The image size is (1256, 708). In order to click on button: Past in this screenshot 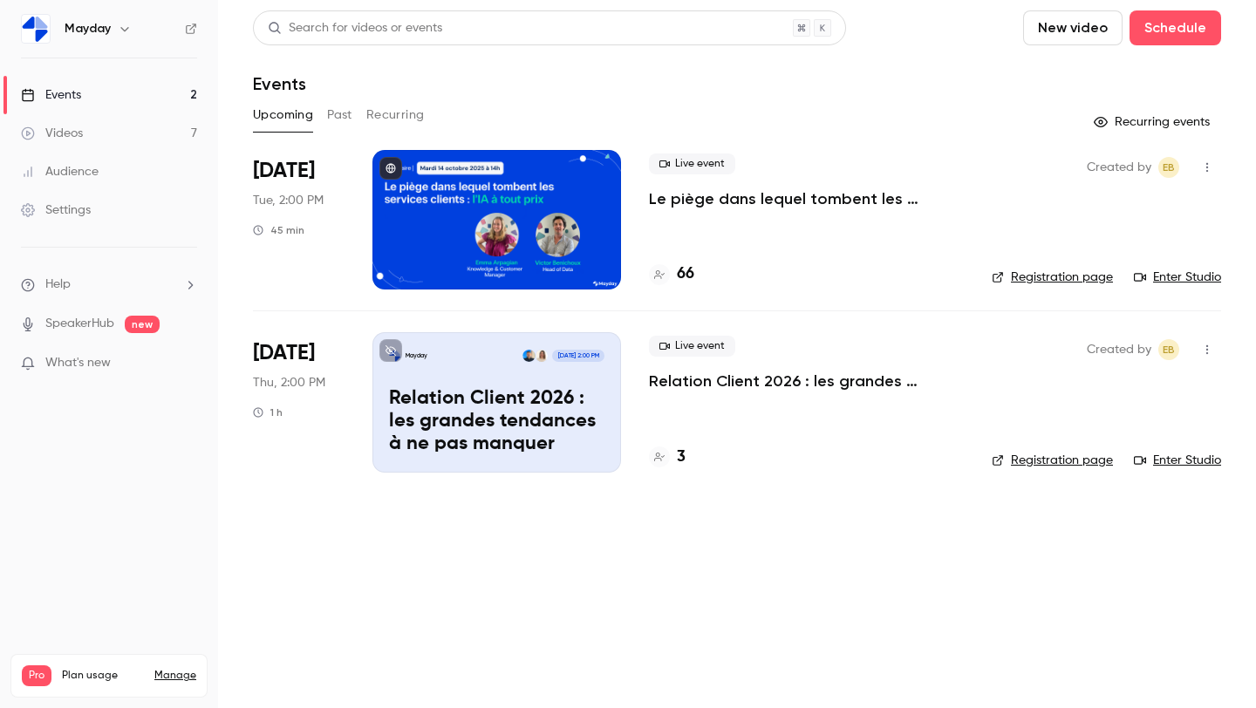, I will do `click(339, 115)`.